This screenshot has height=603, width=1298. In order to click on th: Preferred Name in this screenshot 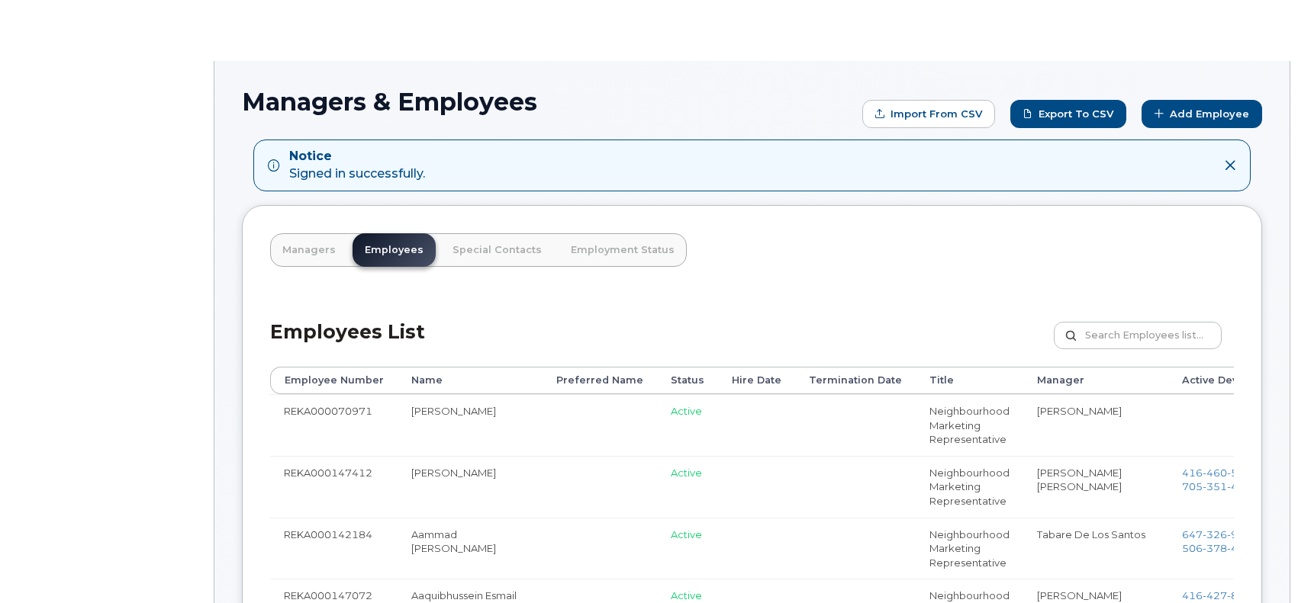, I will do `click(600, 381)`.